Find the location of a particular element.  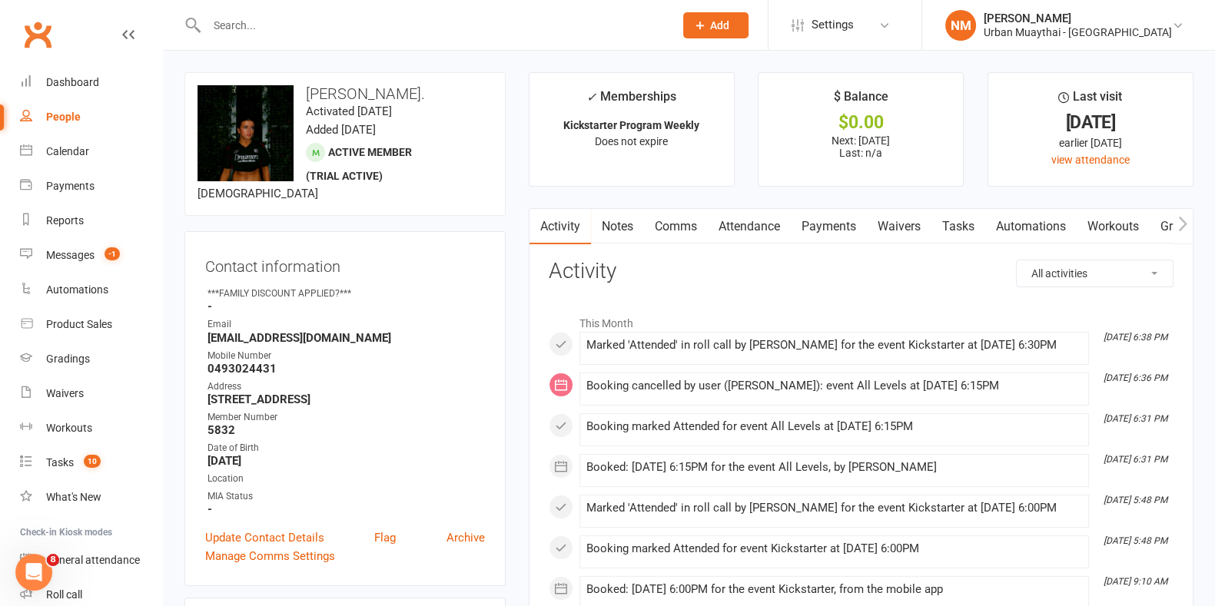

a: Update Contact Details is located at coordinates (264, 538).